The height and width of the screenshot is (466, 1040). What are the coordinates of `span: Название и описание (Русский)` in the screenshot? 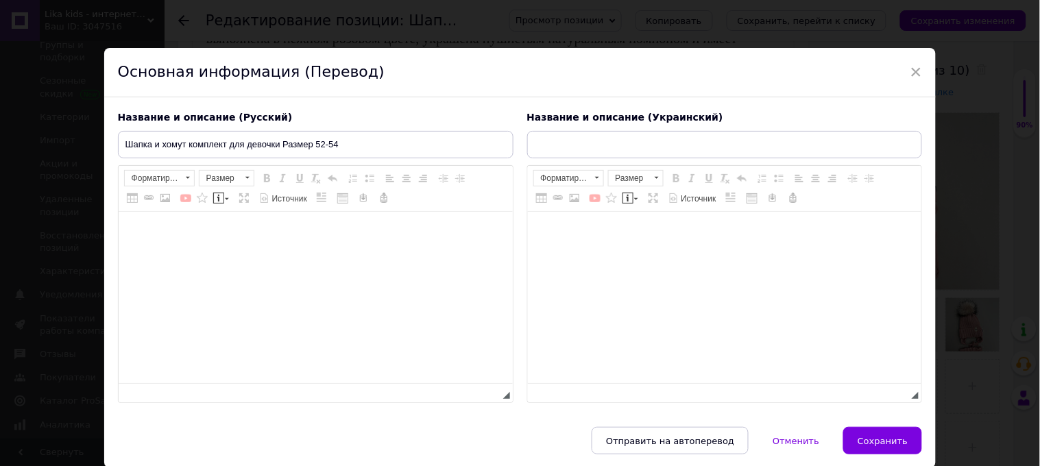 It's located at (205, 117).